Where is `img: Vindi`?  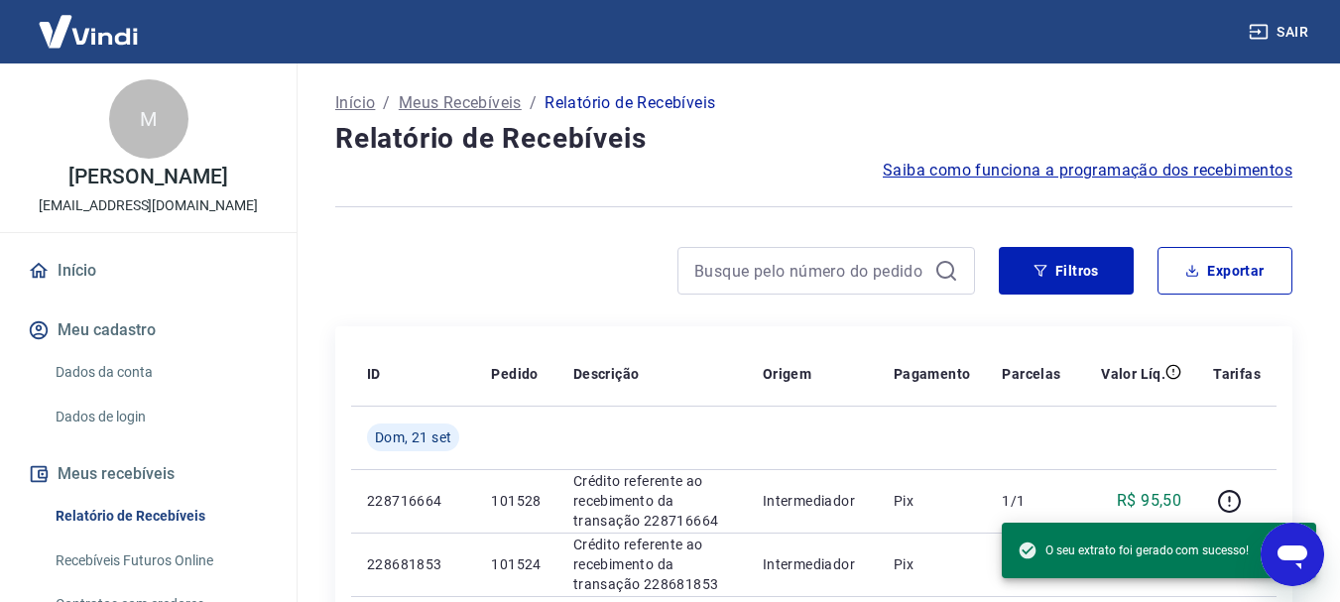
img: Vindi is located at coordinates (88, 31).